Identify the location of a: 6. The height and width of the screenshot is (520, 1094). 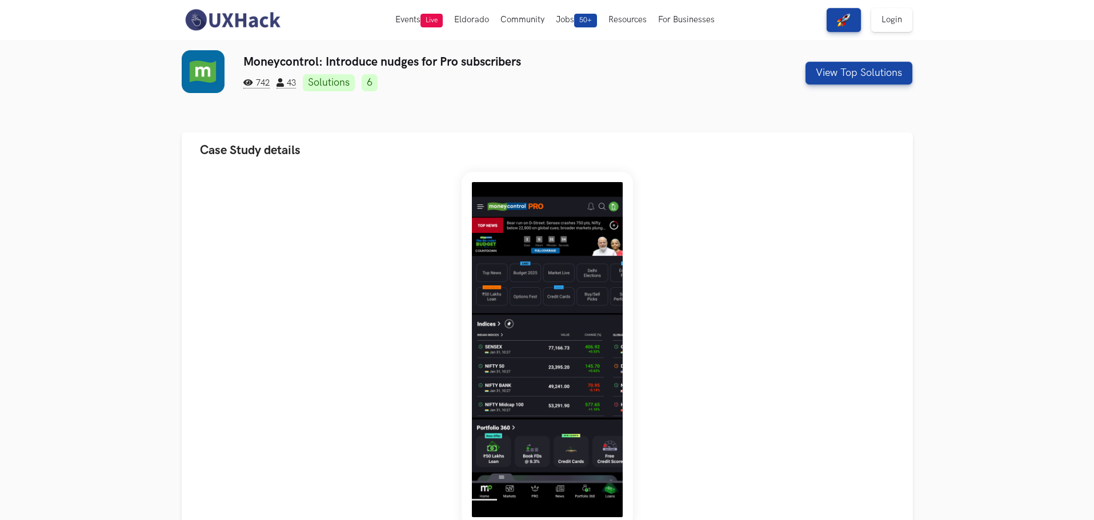
(370, 83).